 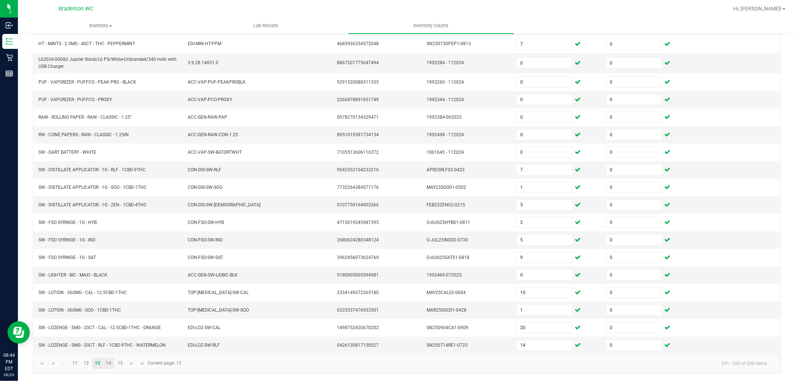 What do you see at coordinates (9, 41) in the screenshot?
I see `inline-svg: Inventory` at bounding box center [9, 41].